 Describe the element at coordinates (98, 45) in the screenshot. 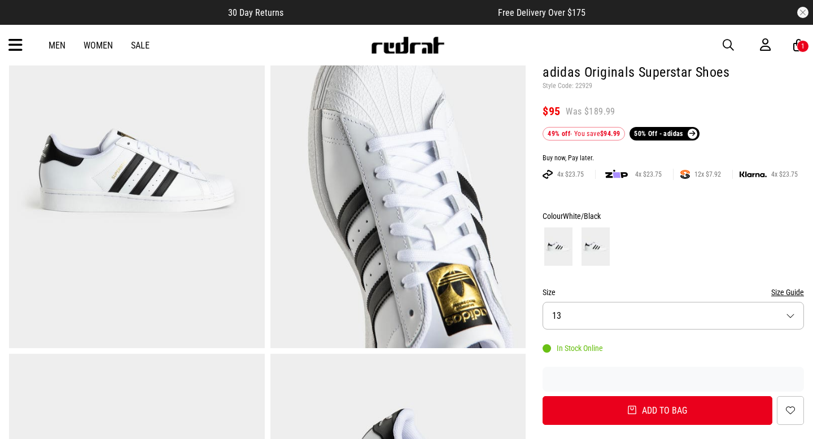

I see `a: Women` at that location.